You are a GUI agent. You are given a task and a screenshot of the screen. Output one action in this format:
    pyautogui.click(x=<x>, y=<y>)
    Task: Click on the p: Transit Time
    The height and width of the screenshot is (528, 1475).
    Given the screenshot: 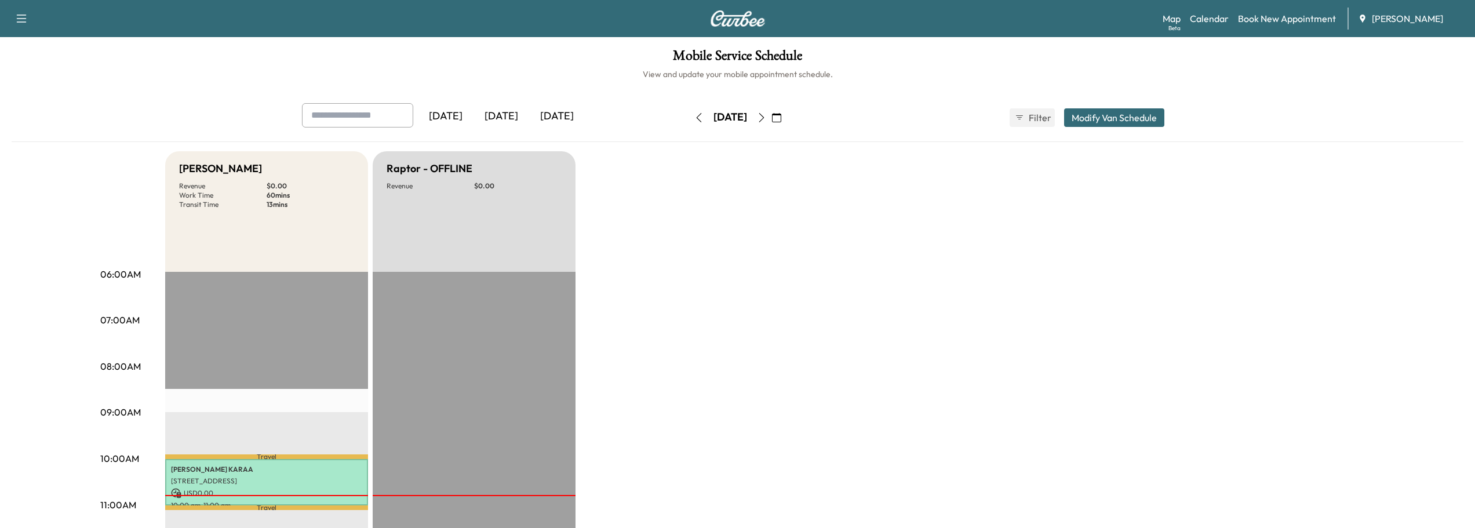 What is the action you would take?
    pyautogui.click(x=223, y=205)
    